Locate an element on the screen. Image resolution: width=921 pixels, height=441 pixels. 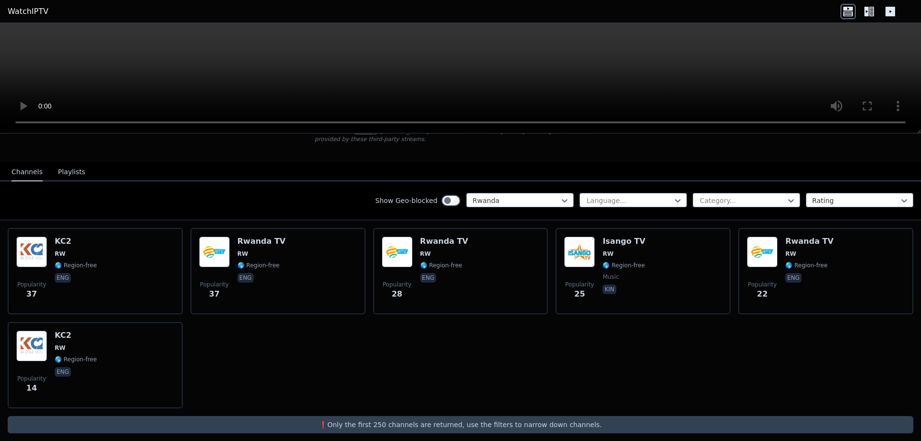
a: WatchIPTV is located at coordinates (28, 12).